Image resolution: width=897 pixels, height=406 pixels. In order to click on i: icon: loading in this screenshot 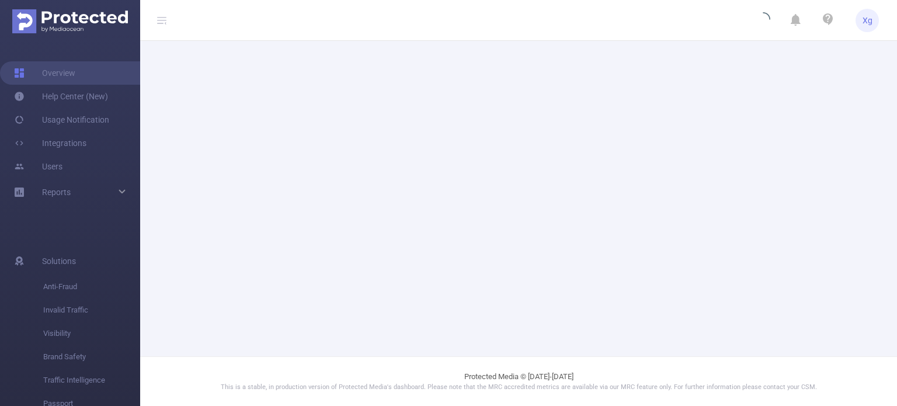, I will do `click(763, 20)`.